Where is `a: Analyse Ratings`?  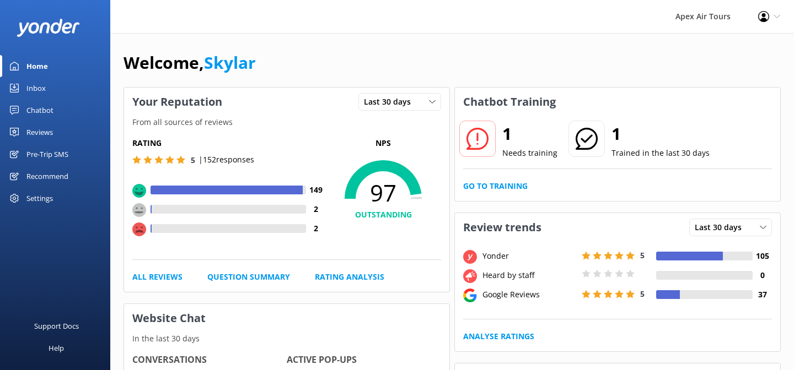 a: Analyse Ratings is located at coordinates (498, 337).